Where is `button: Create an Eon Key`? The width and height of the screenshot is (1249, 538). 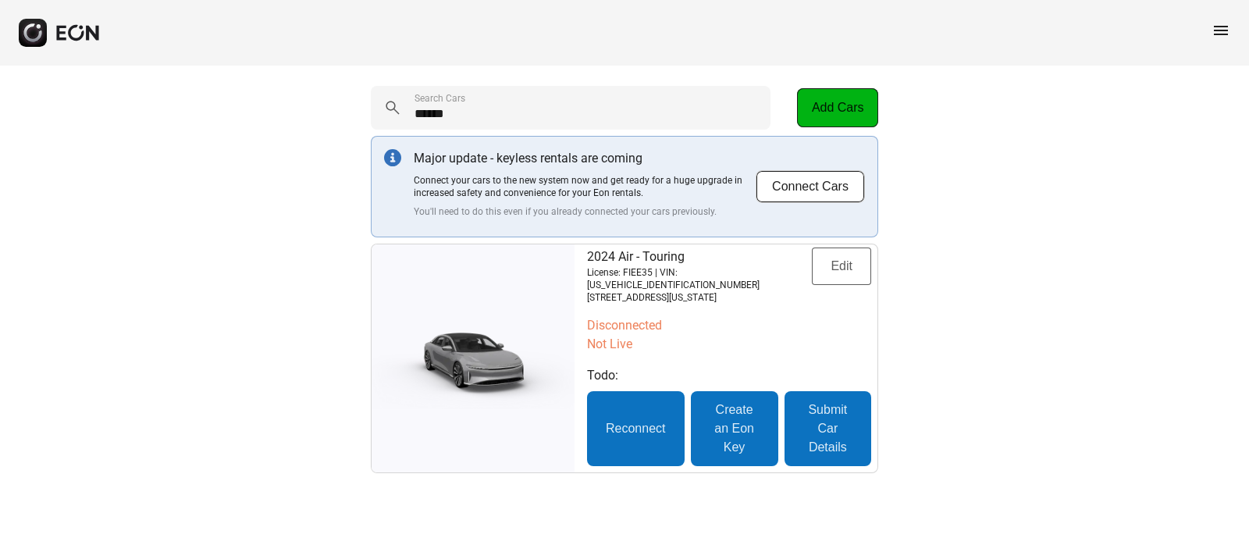 button: Create an Eon Key is located at coordinates (735, 429).